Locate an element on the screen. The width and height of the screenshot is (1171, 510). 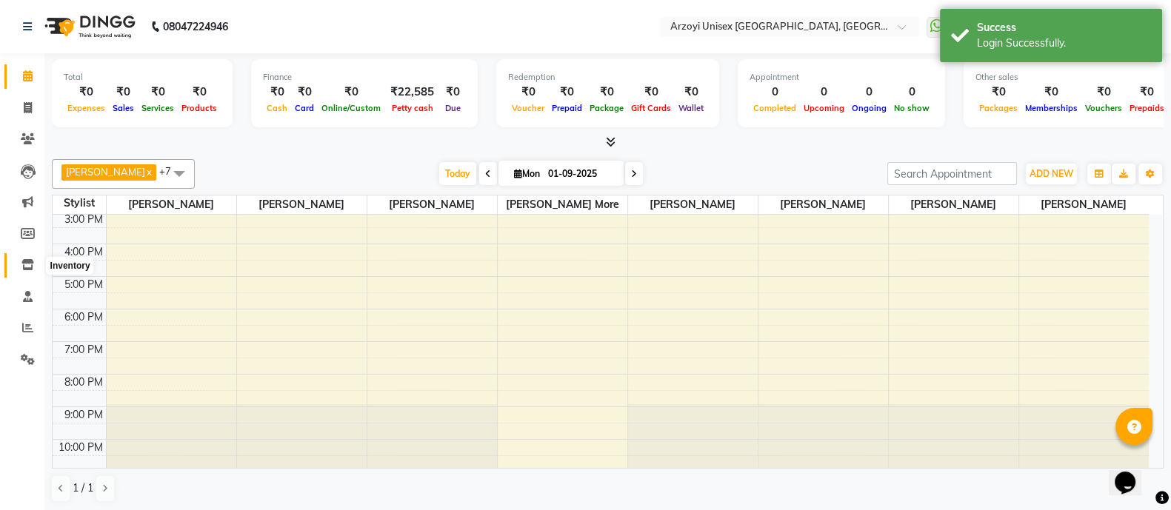
span: Petty cash is located at coordinates (413, 108).